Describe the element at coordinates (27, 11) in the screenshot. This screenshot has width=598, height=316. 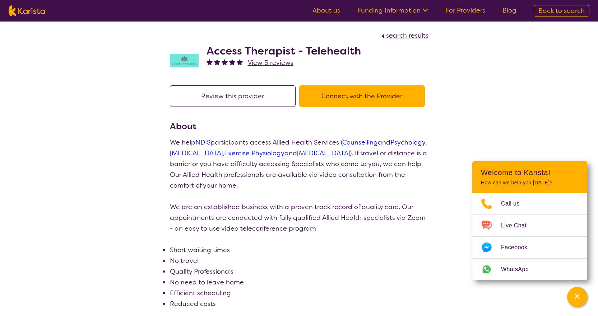
I see `img: Karista logo` at that location.